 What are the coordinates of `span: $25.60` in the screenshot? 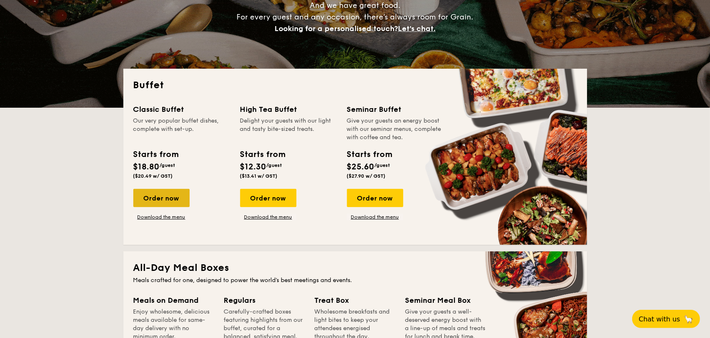 It's located at (360, 167).